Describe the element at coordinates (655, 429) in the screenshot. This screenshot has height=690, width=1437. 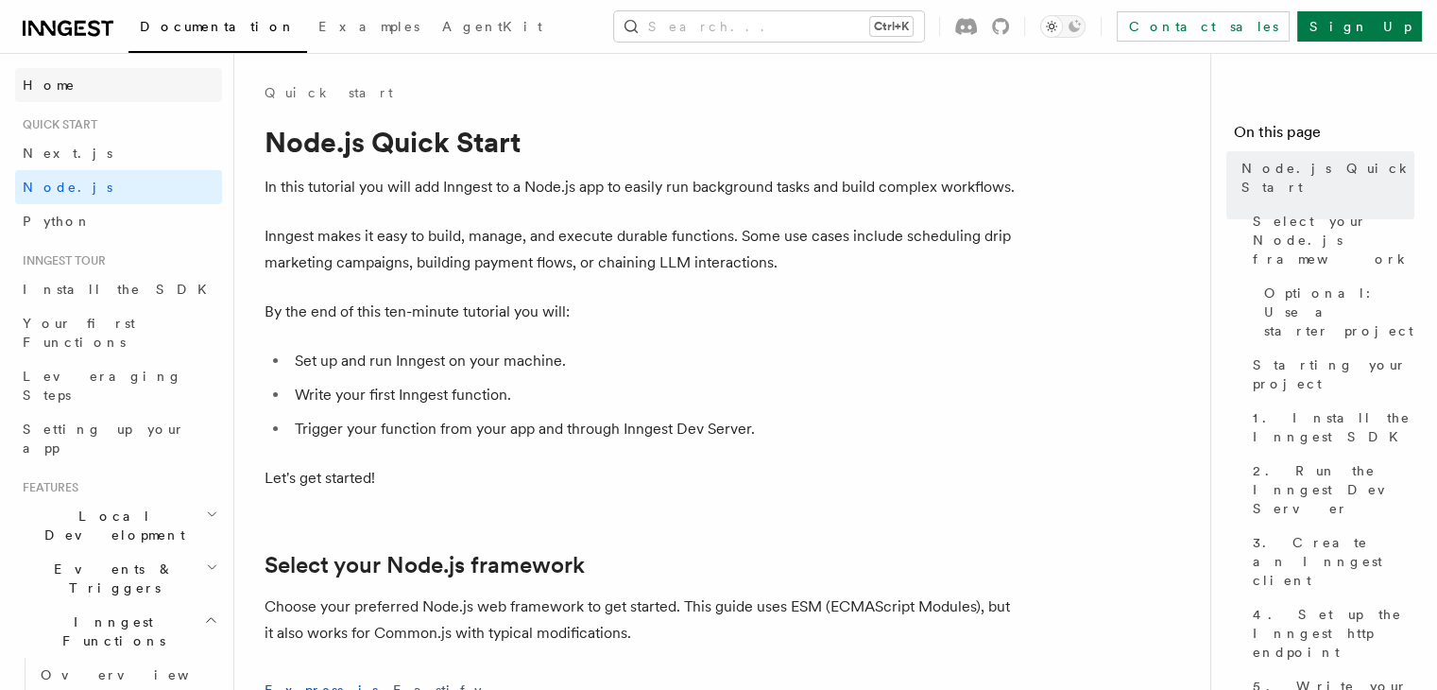
I see `li: Trigger your function from your app and through Inngest Dev Server.` at that location.